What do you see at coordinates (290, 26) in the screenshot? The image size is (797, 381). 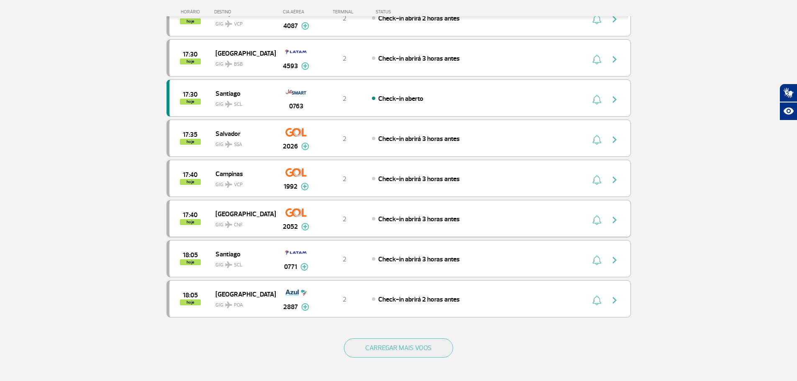 I see `span: 4087` at bounding box center [290, 26].